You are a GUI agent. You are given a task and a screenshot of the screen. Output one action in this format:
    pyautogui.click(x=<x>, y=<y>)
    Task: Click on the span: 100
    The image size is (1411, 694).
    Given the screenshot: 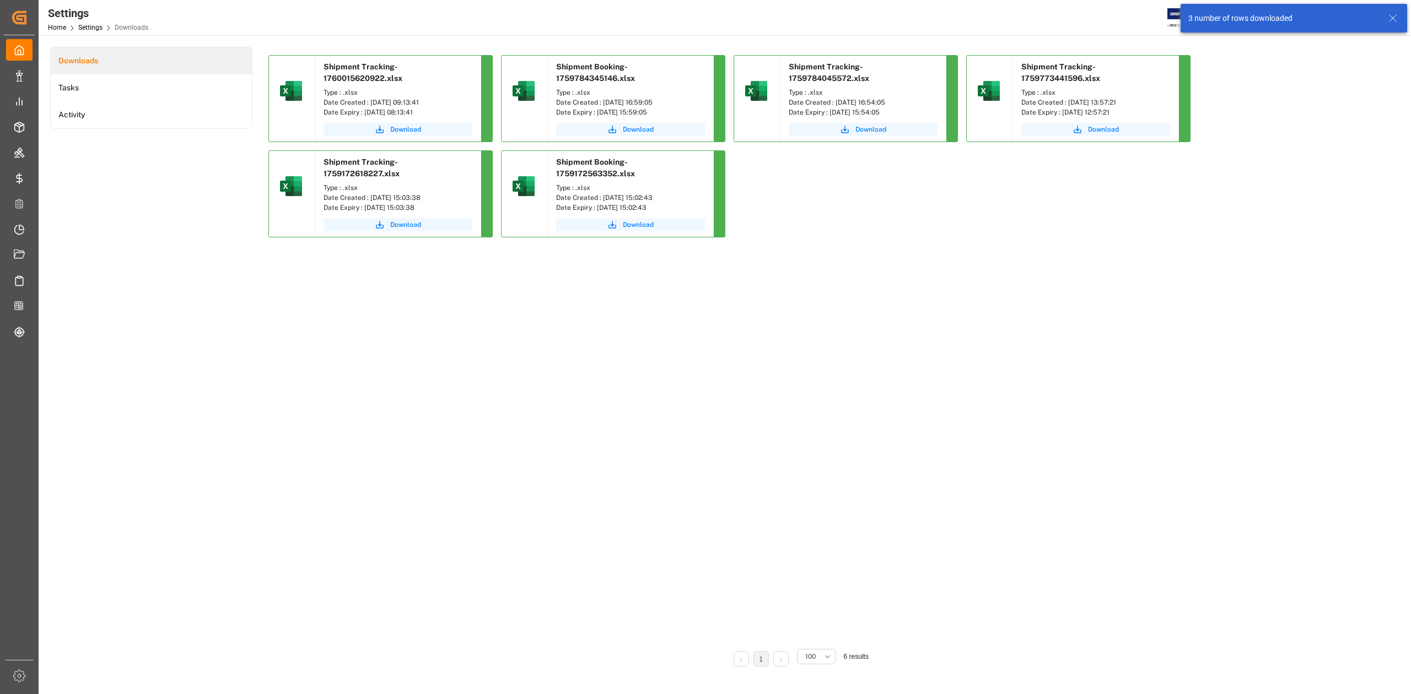 What is the action you would take?
    pyautogui.click(x=810, y=657)
    